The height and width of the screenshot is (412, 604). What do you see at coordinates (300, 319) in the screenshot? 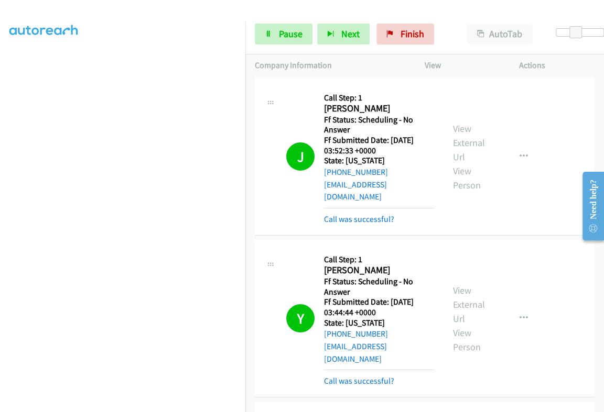
I see `h1: Y` at bounding box center [300, 319].